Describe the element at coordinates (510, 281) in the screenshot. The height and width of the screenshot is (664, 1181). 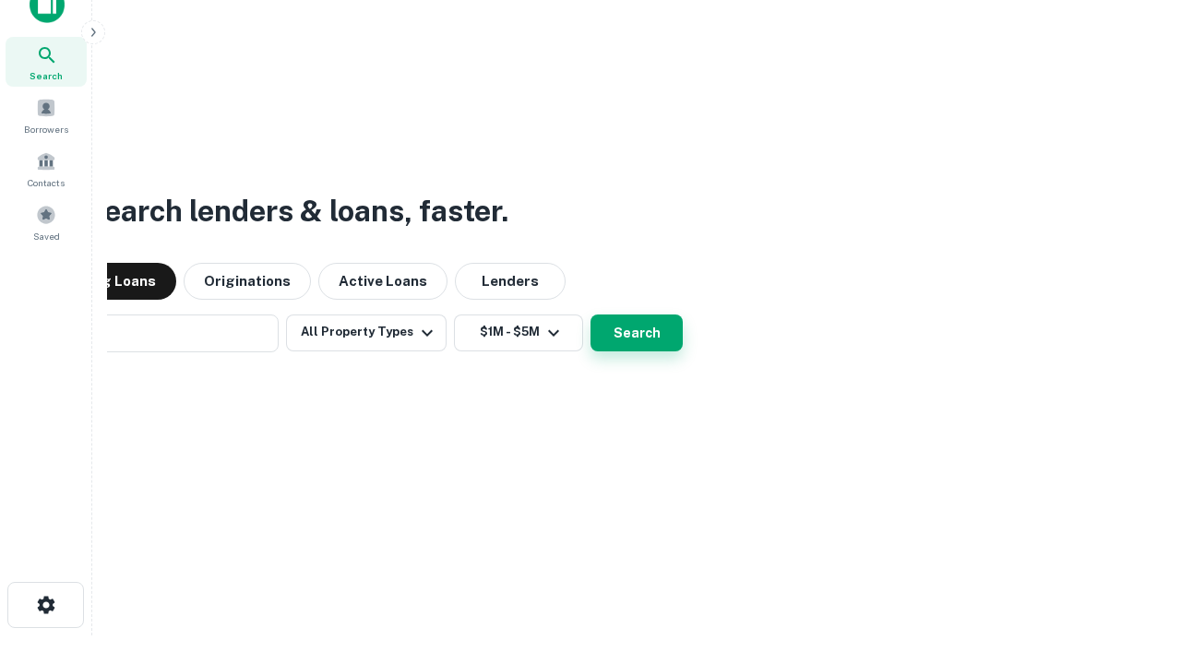
I see `button: Lenders` at that location.